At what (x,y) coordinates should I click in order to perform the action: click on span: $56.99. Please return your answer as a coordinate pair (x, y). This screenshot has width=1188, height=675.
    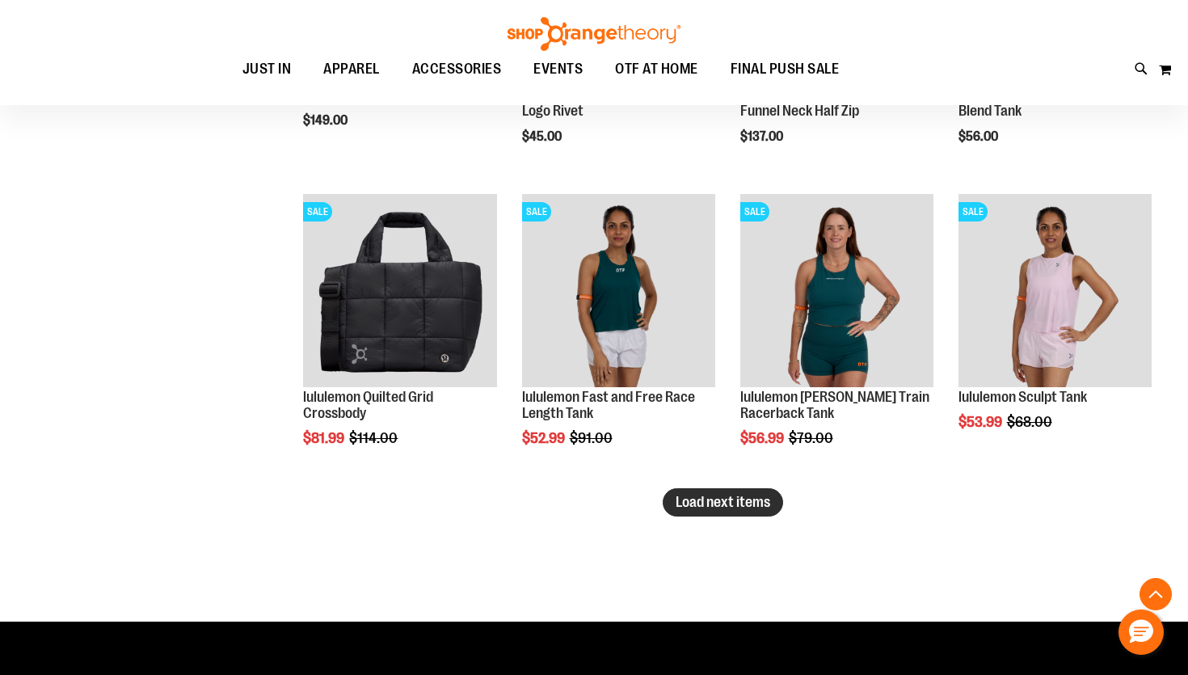
    Looking at the image, I should click on (763, 438).